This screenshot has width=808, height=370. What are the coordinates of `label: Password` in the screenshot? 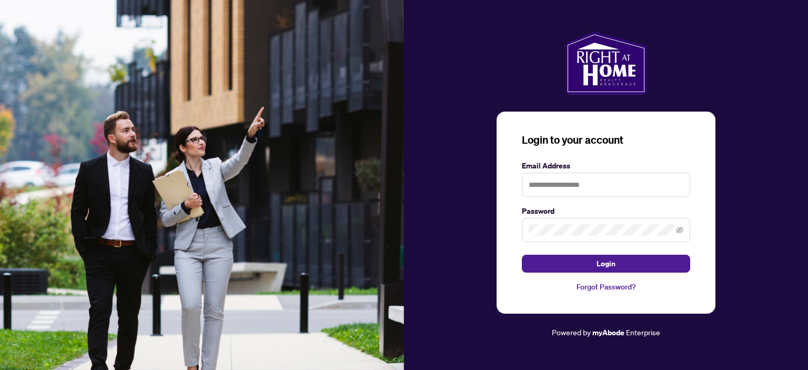 It's located at (606, 211).